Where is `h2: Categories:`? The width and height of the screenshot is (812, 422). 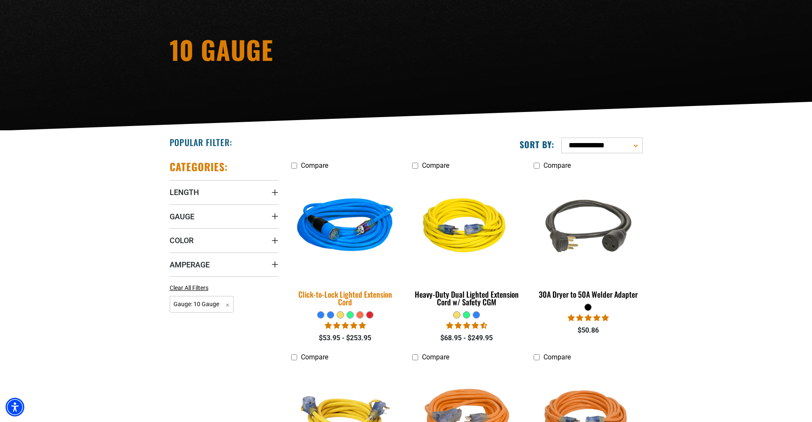
h2: Categories: is located at coordinates (199, 167).